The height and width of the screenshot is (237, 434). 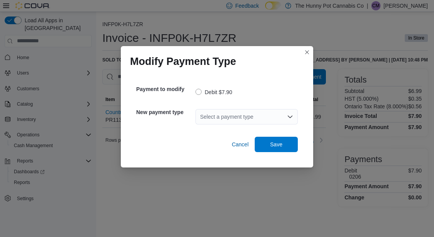 I want to click on span: Cancel, so click(x=240, y=145).